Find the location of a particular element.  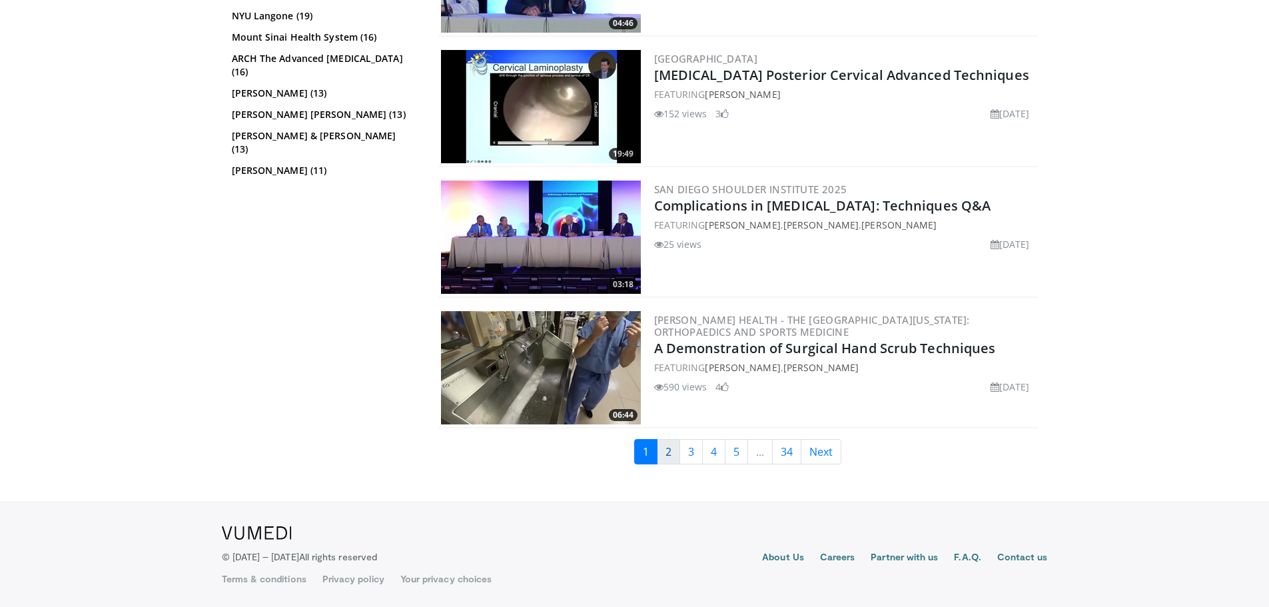

span: 04:46 is located at coordinates (623, 23).